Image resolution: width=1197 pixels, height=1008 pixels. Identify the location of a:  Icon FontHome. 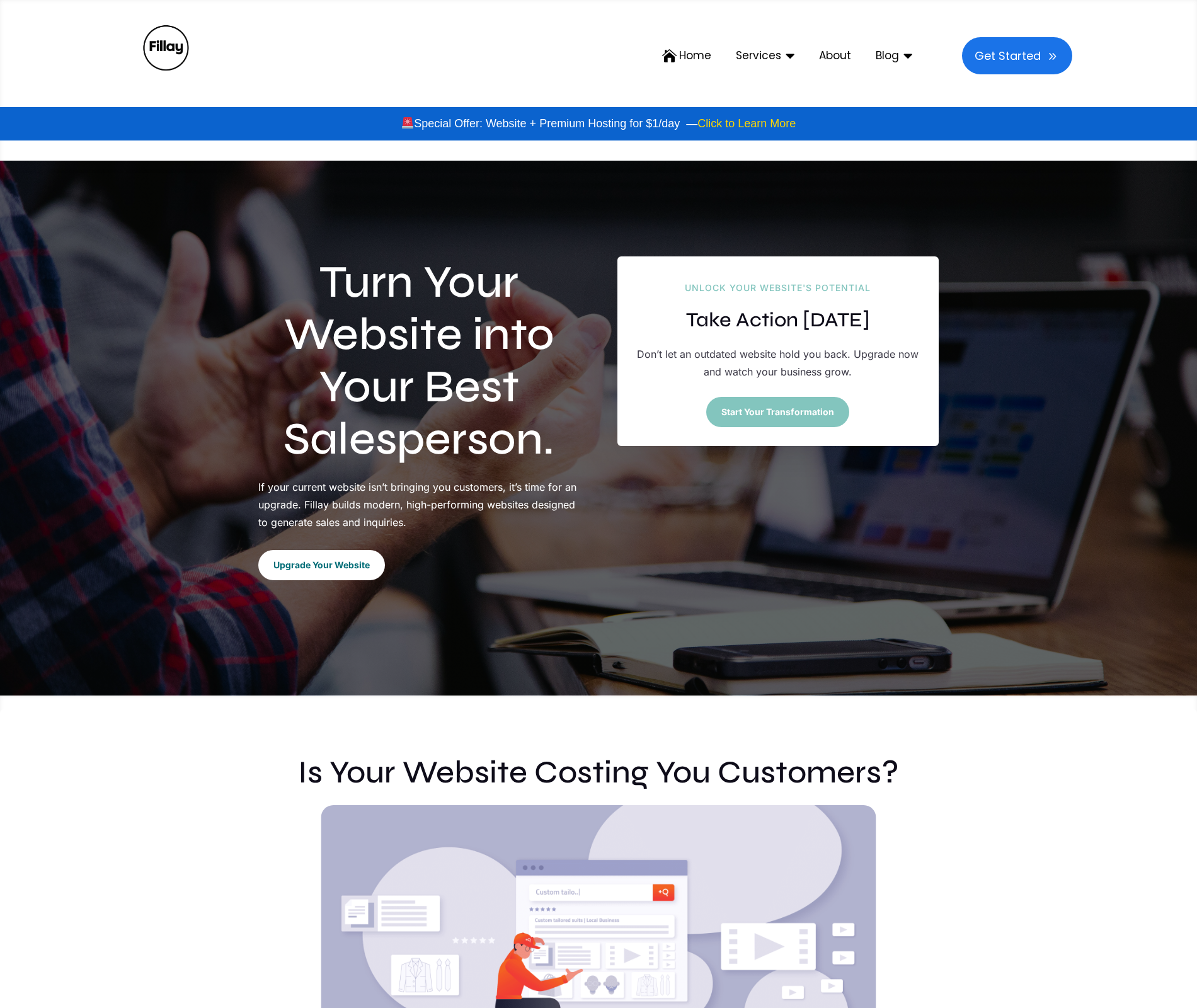
(687, 55).